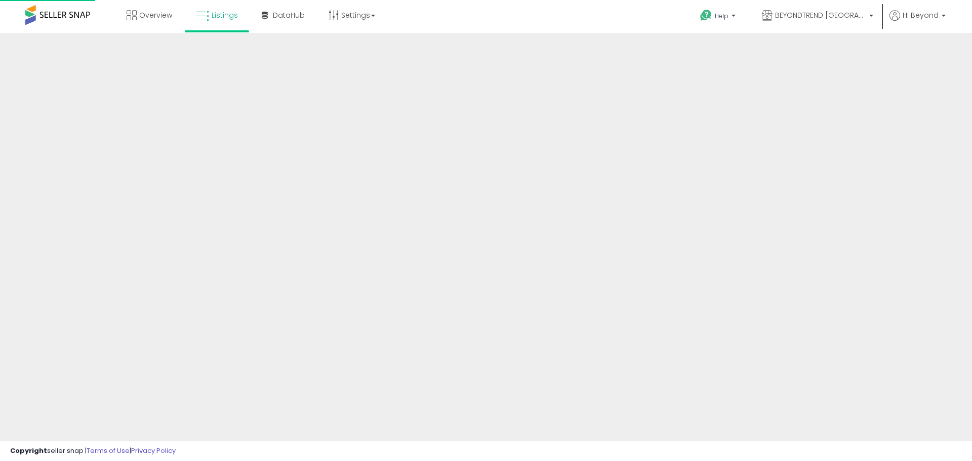  What do you see at coordinates (921, 15) in the screenshot?
I see `span: Hi Beyond` at bounding box center [921, 15].